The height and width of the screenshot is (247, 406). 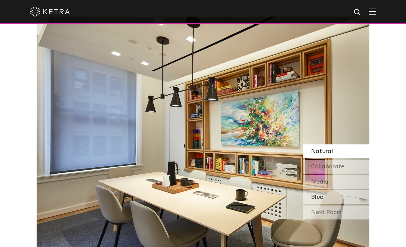 I want to click on div: Next Room, so click(x=336, y=213).